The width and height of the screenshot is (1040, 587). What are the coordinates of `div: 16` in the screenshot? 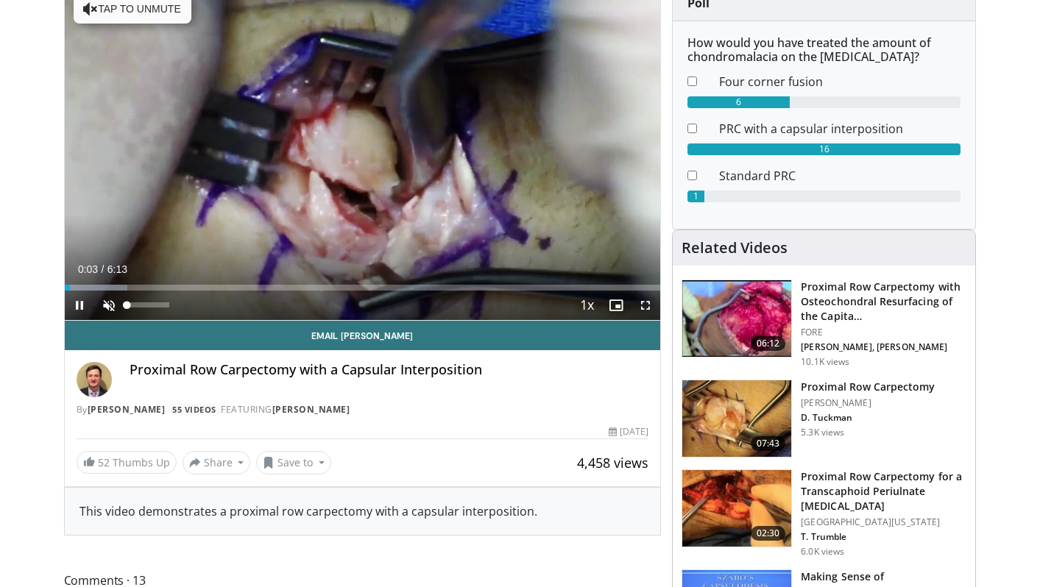 It's located at (823, 149).